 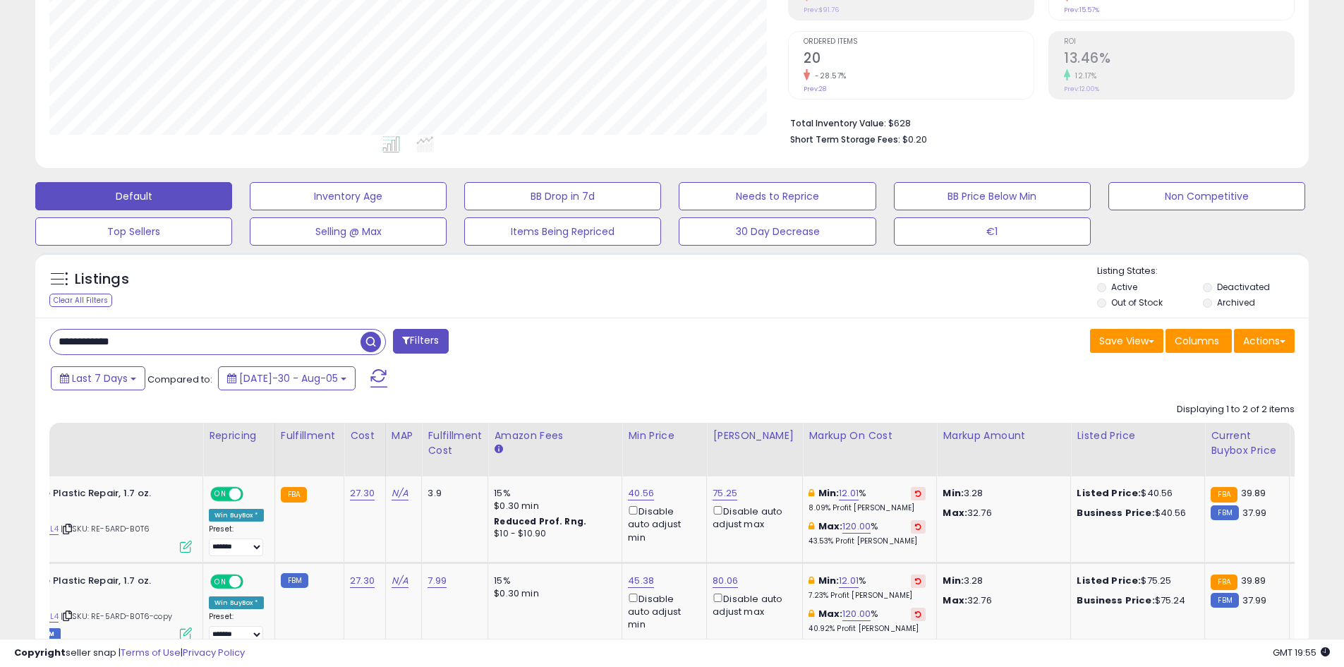 I want to click on a: 27.30, so click(x=362, y=581).